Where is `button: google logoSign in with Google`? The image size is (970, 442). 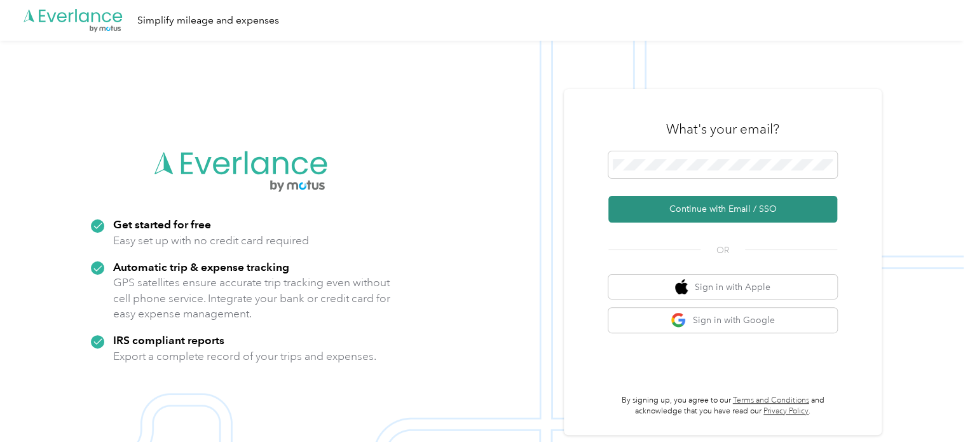 button: google logoSign in with Google is located at coordinates (723, 320).